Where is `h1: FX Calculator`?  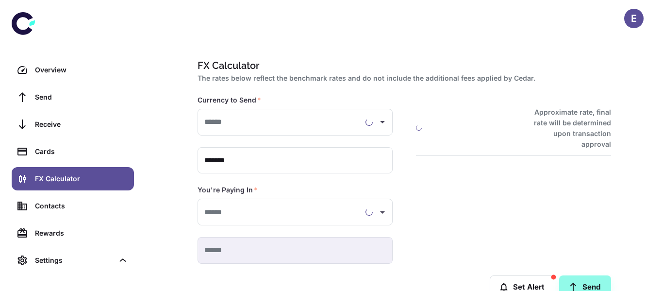 h1: FX Calculator is located at coordinates (402, 66).